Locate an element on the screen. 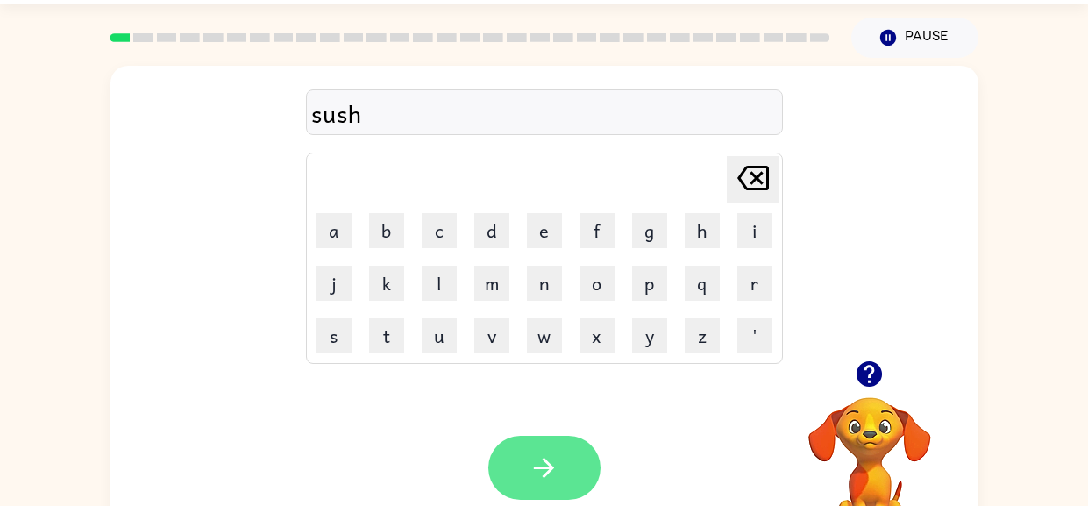 The image size is (1088, 506). button: v is located at coordinates (492, 336).